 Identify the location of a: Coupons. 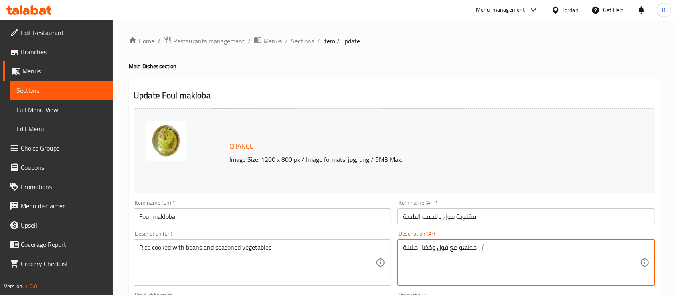
(58, 167).